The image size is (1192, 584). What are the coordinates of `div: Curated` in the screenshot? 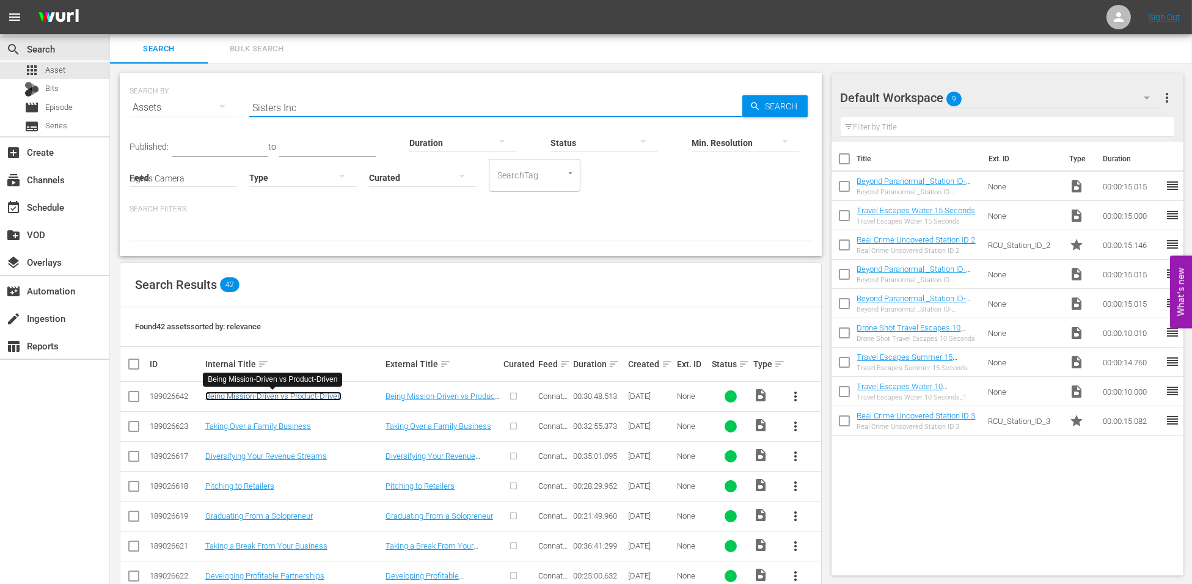 It's located at (519, 364).